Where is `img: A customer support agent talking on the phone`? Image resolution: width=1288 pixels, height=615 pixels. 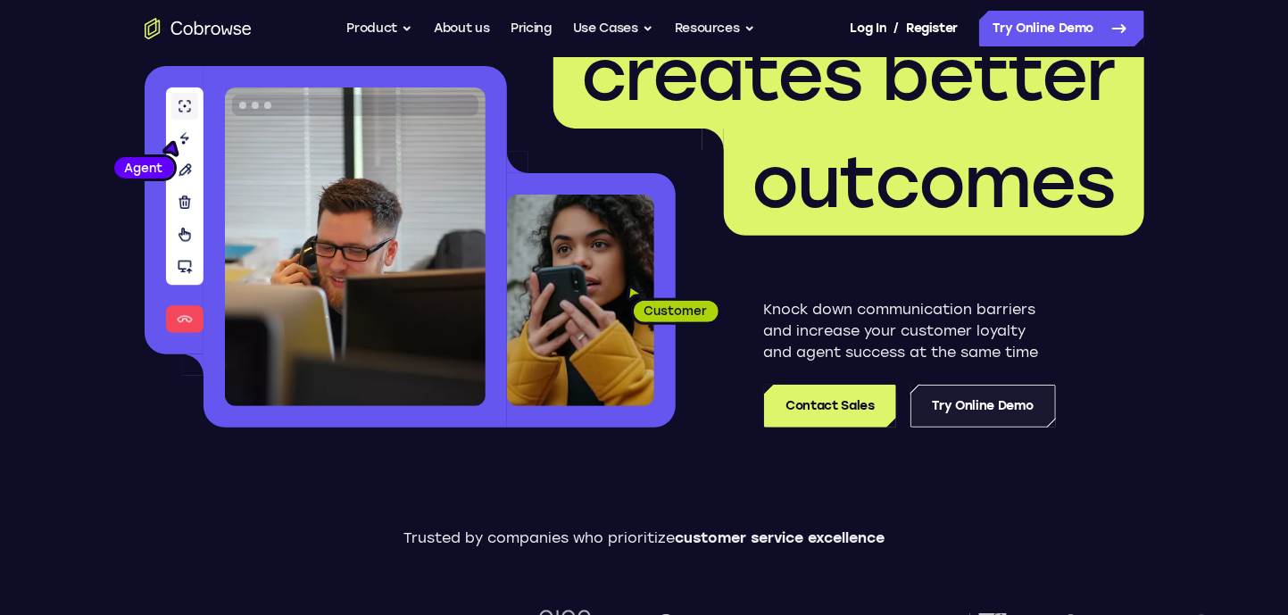
img: A customer support agent talking on the phone is located at coordinates (355, 246).